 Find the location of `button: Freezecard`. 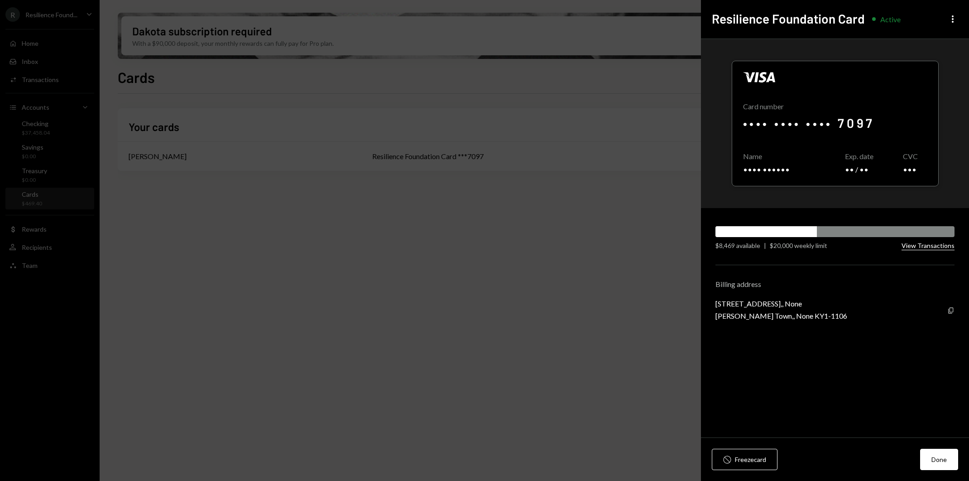

button: Freezecard is located at coordinates (745, 459).